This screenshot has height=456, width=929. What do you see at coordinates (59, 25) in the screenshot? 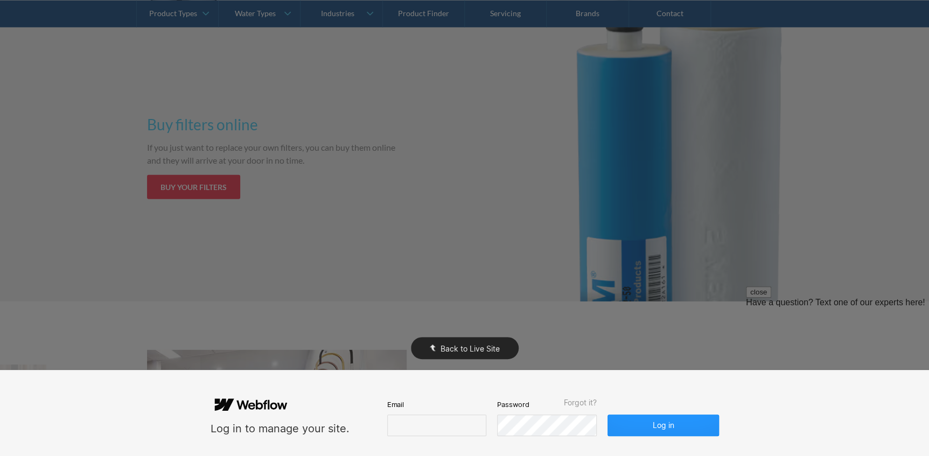
I see `button: Select to open the chat widget` at bounding box center [59, 25].